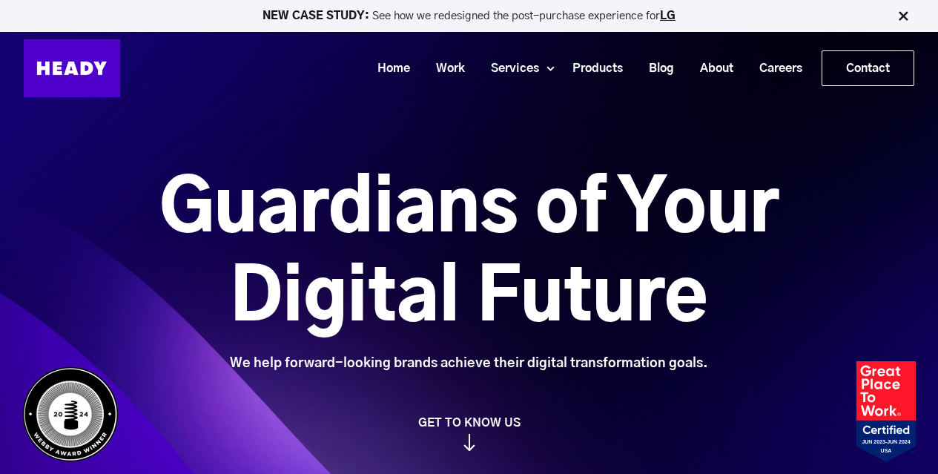 The height and width of the screenshot is (474, 938). Describe the element at coordinates (469, 433) in the screenshot. I see `a: GET TO KNOW US` at that location.